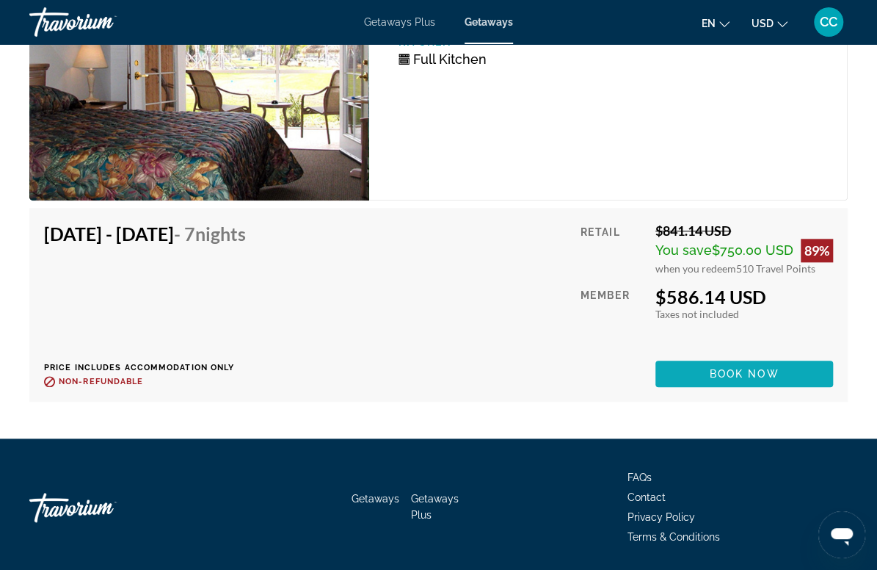 The height and width of the screenshot is (570, 877). Describe the element at coordinates (220, 233) in the screenshot. I see `span: Nights` at that location.